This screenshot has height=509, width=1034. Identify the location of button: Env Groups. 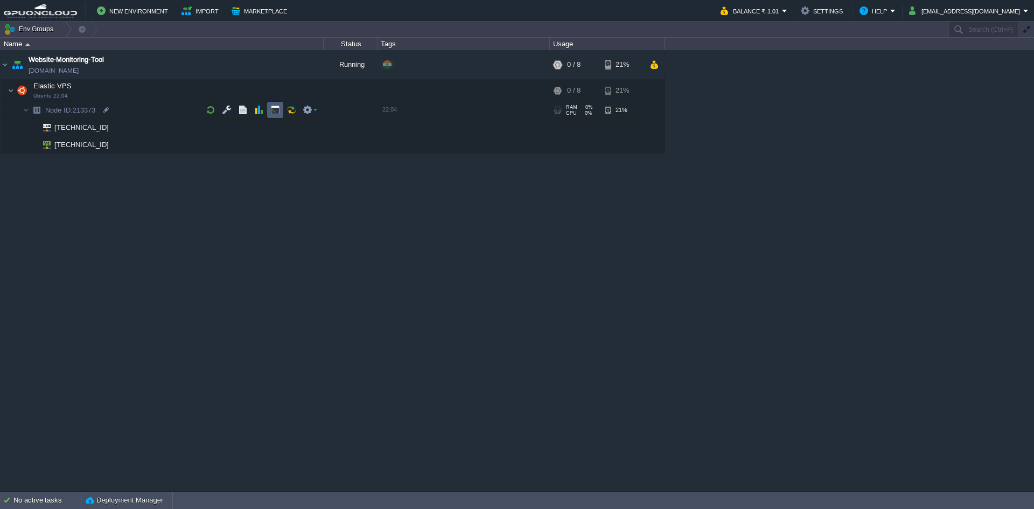
(30, 29).